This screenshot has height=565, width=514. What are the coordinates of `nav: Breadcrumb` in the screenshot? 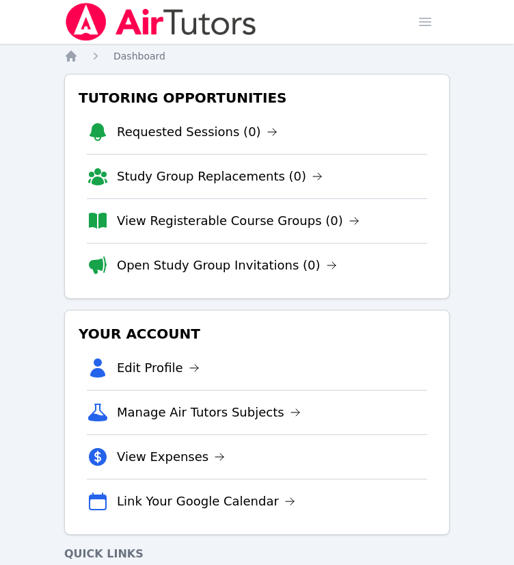 It's located at (257, 56).